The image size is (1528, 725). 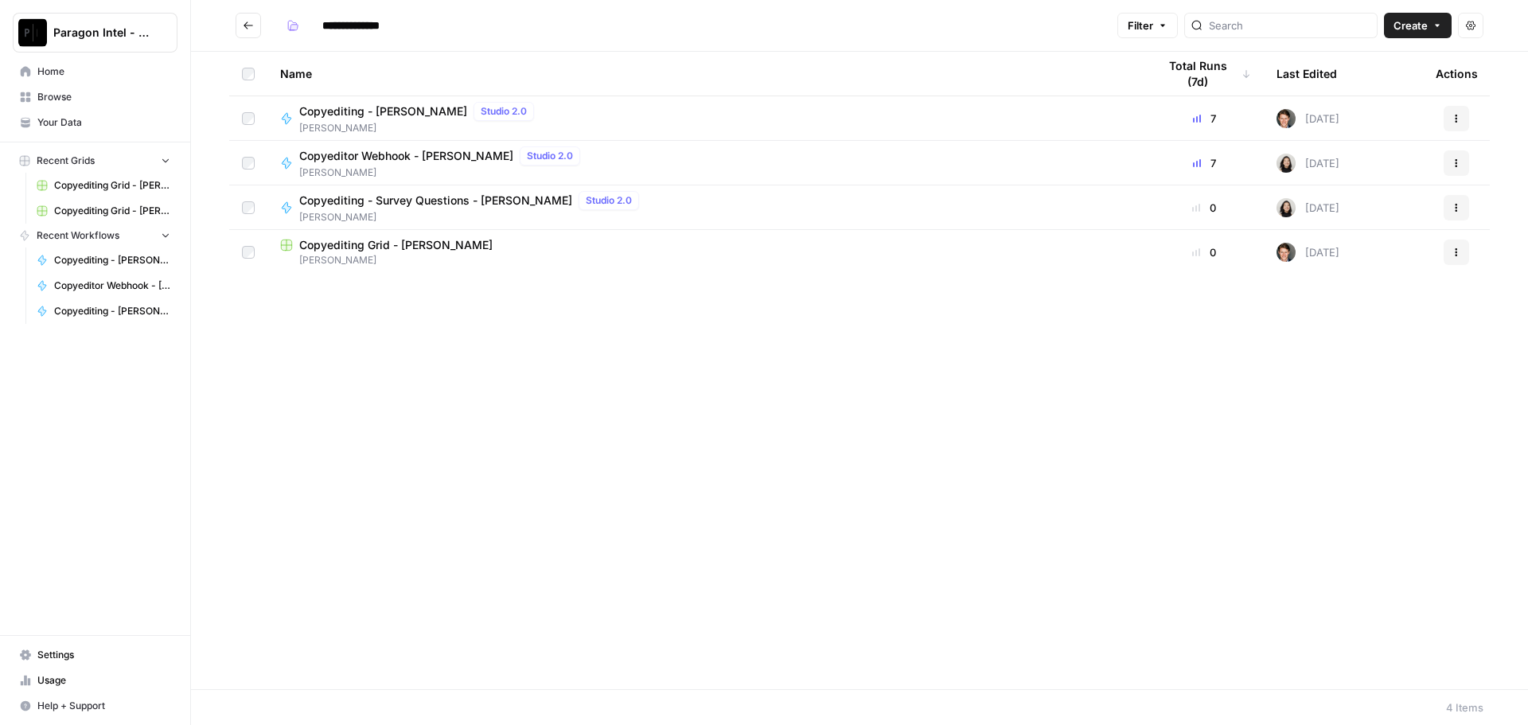 I want to click on button: Recent Workflows, so click(x=95, y=236).